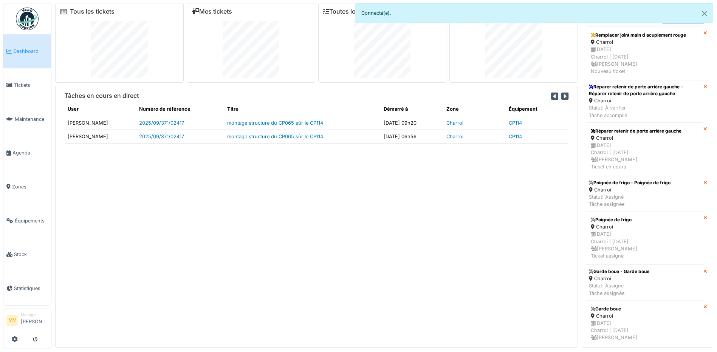 This screenshot has height=352, width=717. I want to click on span: Tickets, so click(31, 85).